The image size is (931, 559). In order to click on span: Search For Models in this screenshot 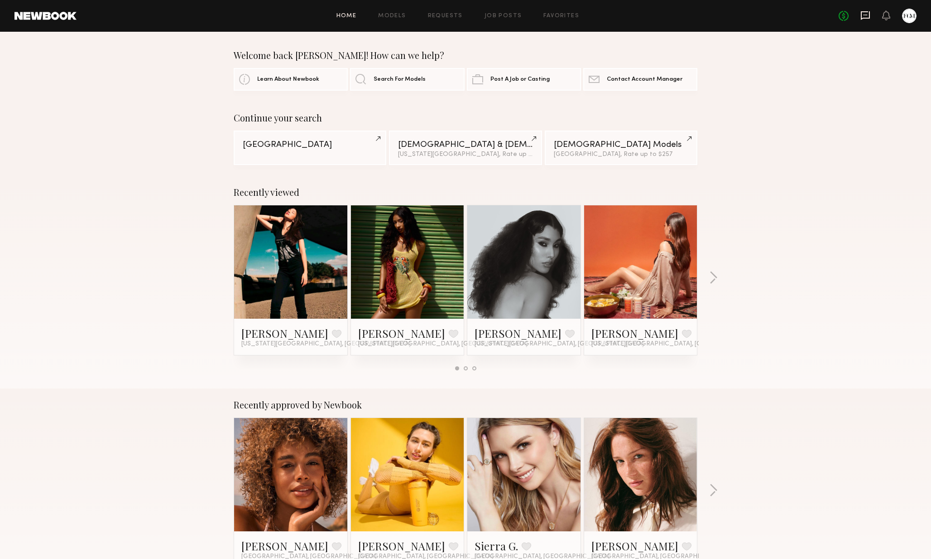, I will do `click(400, 79)`.